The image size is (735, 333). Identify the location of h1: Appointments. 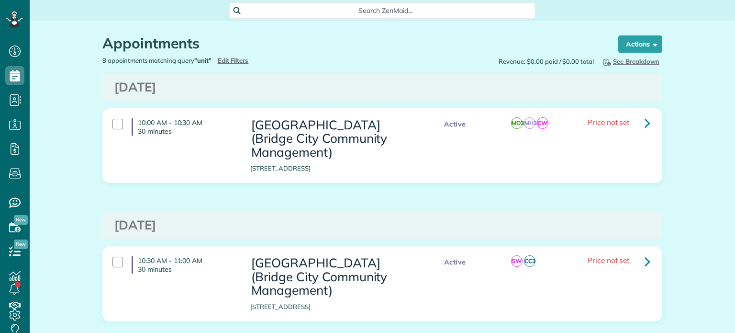
(351, 43).